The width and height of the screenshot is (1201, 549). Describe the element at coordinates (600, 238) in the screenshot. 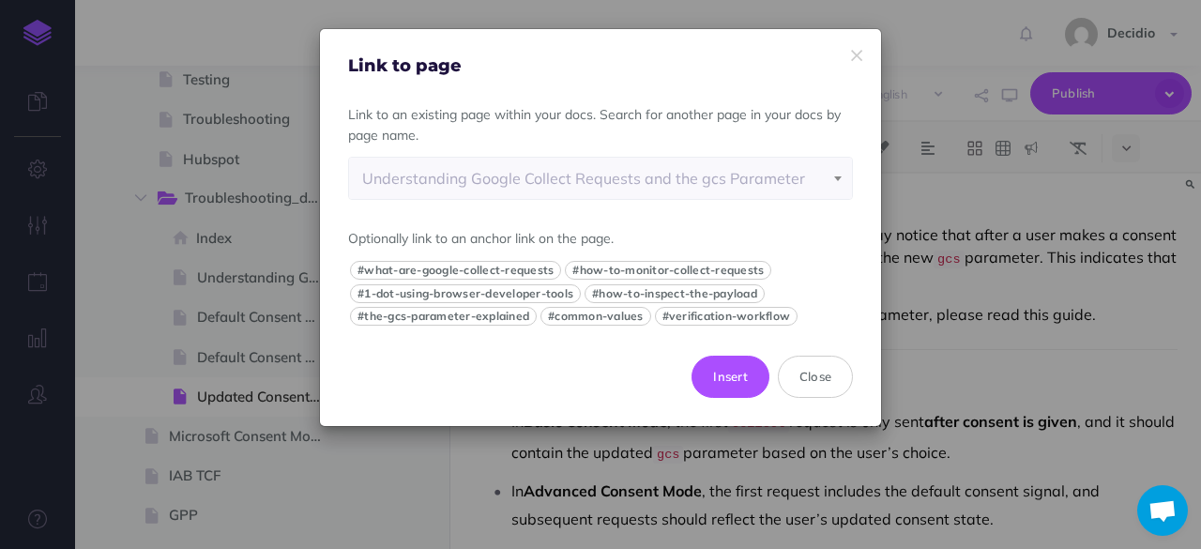

I see `p: Optionally link to an anchor link on the page.` at that location.